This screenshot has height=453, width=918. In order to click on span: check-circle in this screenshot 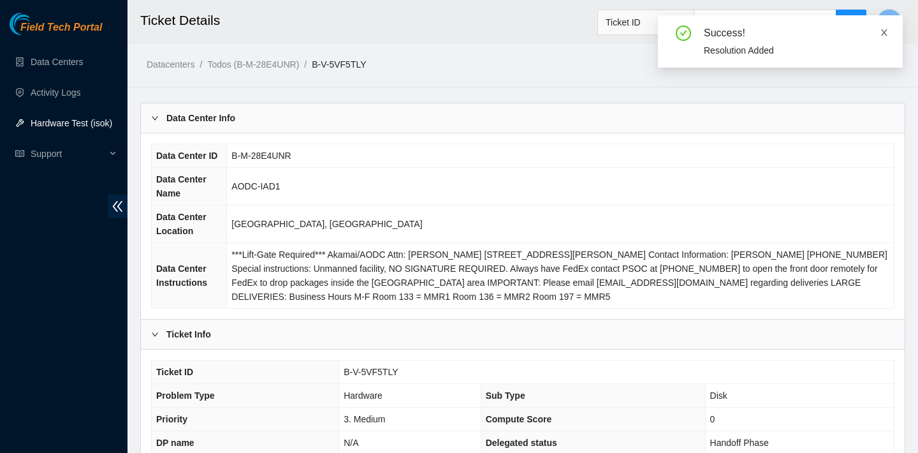, I will do `click(684, 33)`.